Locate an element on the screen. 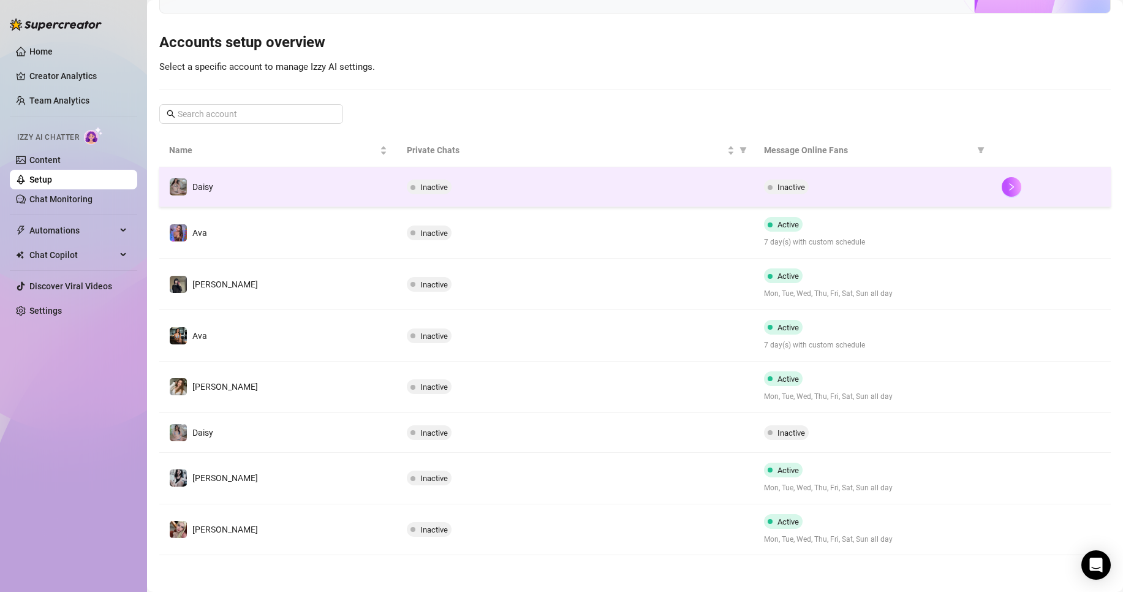 The image size is (1123, 592). button: right is located at coordinates (1011, 187).